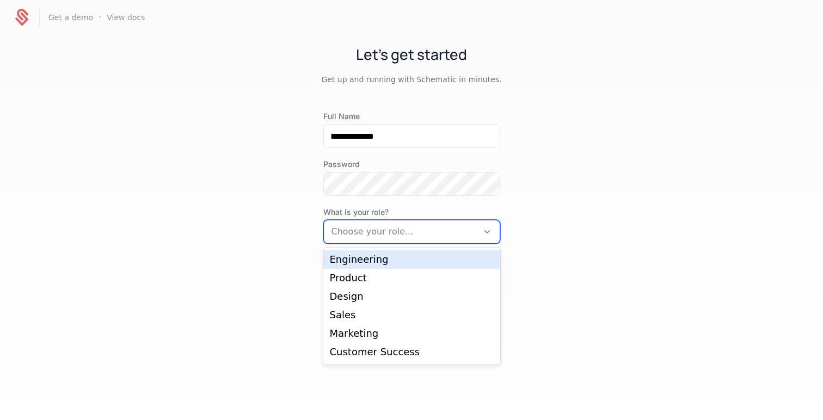 This screenshot has height=420, width=823. What do you see at coordinates (71, 17) in the screenshot?
I see `a: Get a demo` at bounding box center [71, 17].